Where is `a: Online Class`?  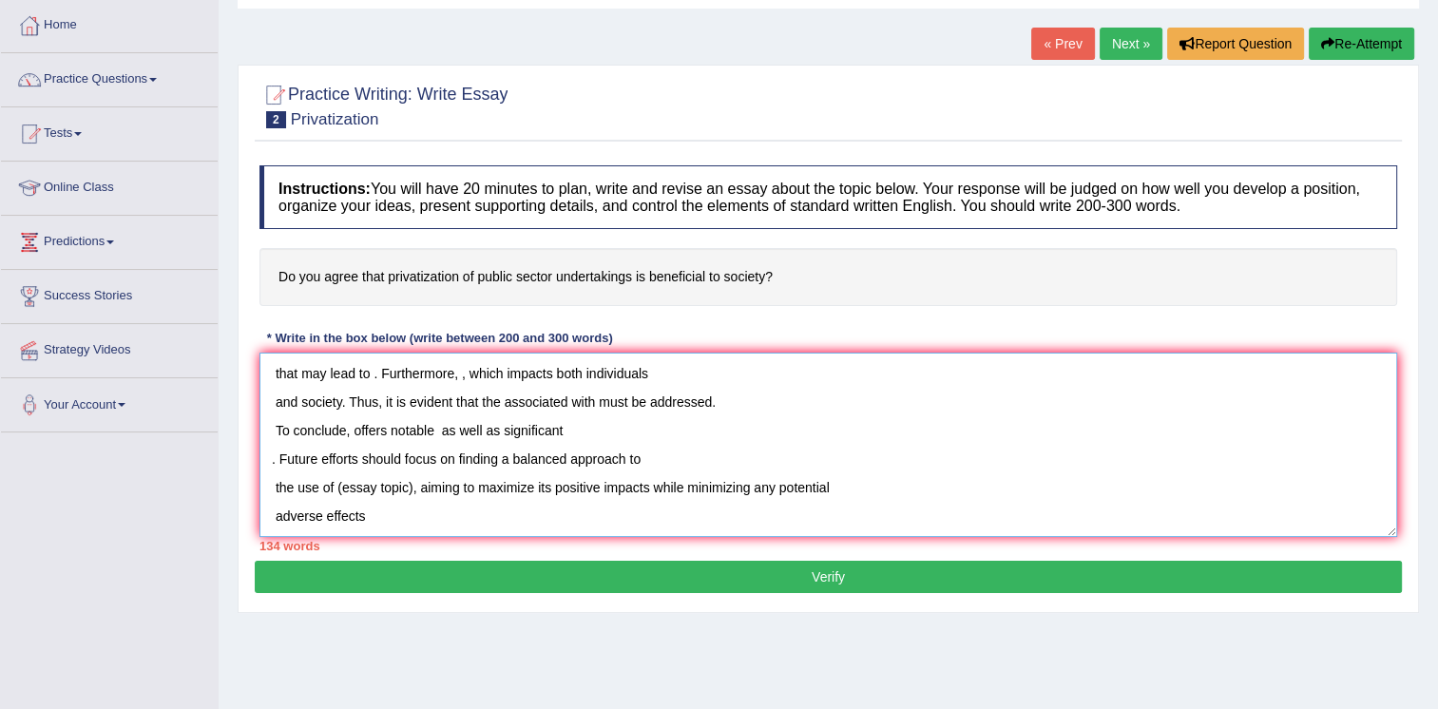
a: Online Class is located at coordinates (109, 185).